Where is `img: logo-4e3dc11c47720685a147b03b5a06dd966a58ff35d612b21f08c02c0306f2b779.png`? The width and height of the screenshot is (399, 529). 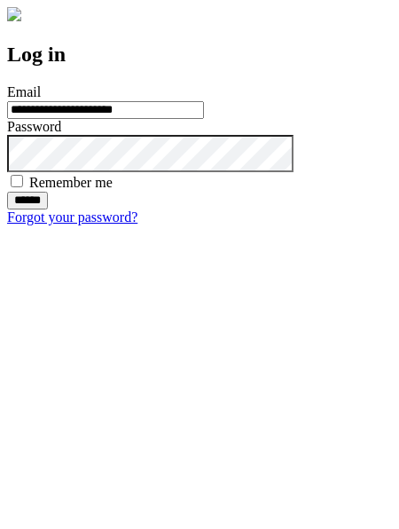
img: logo-4e3dc11c47720685a147b03b5a06dd966a58ff35d612b21f08c02c0306f2b779.png is located at coordinates (14, 14).